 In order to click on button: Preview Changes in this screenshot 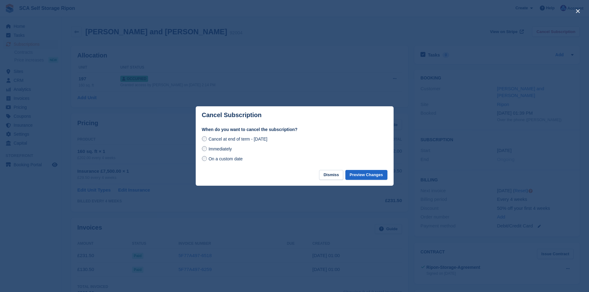, I will do `click(366, 175)`.